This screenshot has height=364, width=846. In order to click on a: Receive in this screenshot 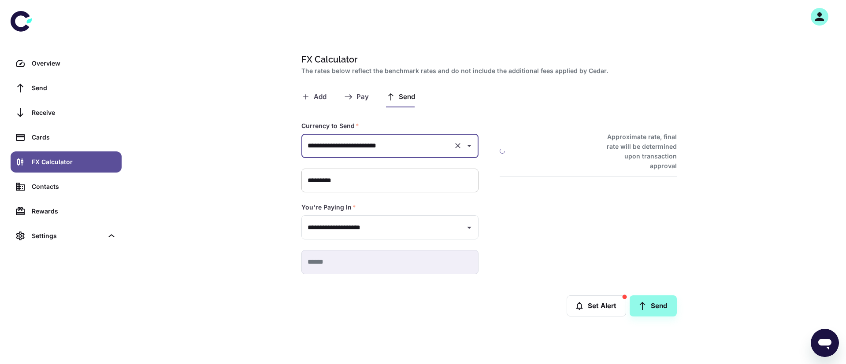, I will do `click(66, 113)`.